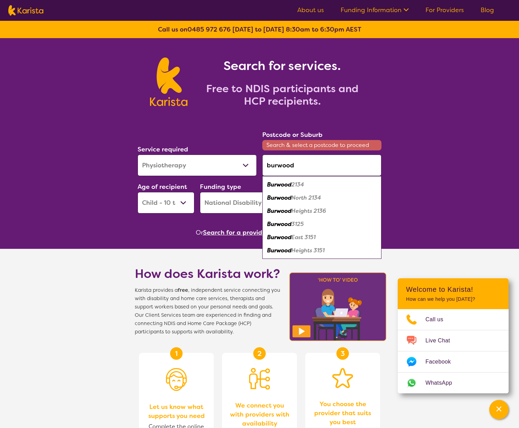  I want to click on div: Channel Menu, so click(453, 335).